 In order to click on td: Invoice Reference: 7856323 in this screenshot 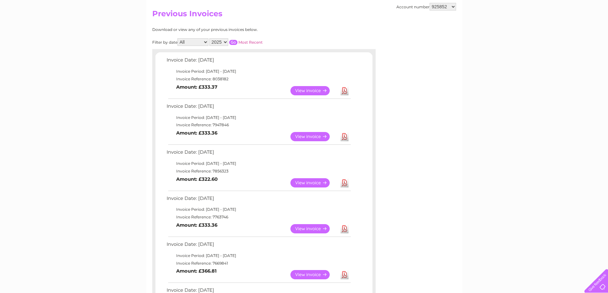, I will do `click(258, 171)`.